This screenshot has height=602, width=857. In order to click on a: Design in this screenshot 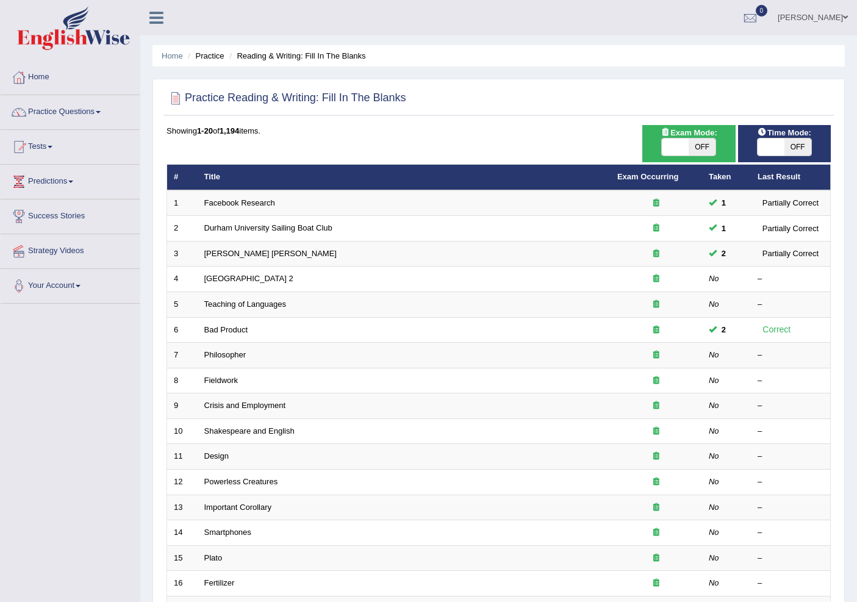, I will do `click(216, 455)`.